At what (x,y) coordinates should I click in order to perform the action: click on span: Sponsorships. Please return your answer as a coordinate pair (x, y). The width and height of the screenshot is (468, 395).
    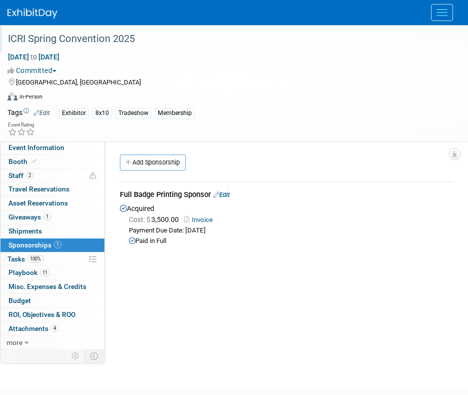
    Looking at the image, I should click on (35, 245).